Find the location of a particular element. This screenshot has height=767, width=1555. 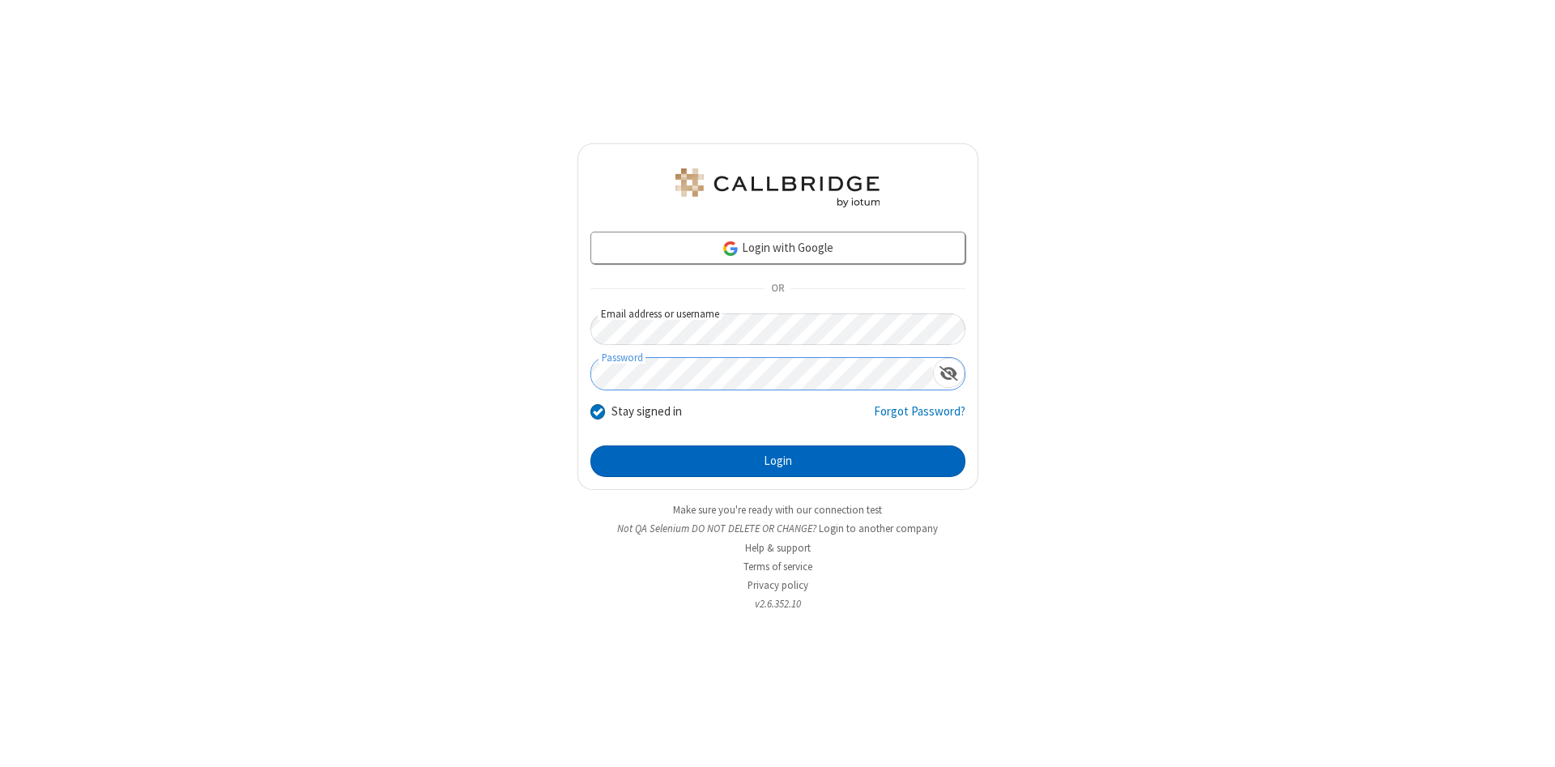

a: Login with Google is located at coordinates (778, 248).